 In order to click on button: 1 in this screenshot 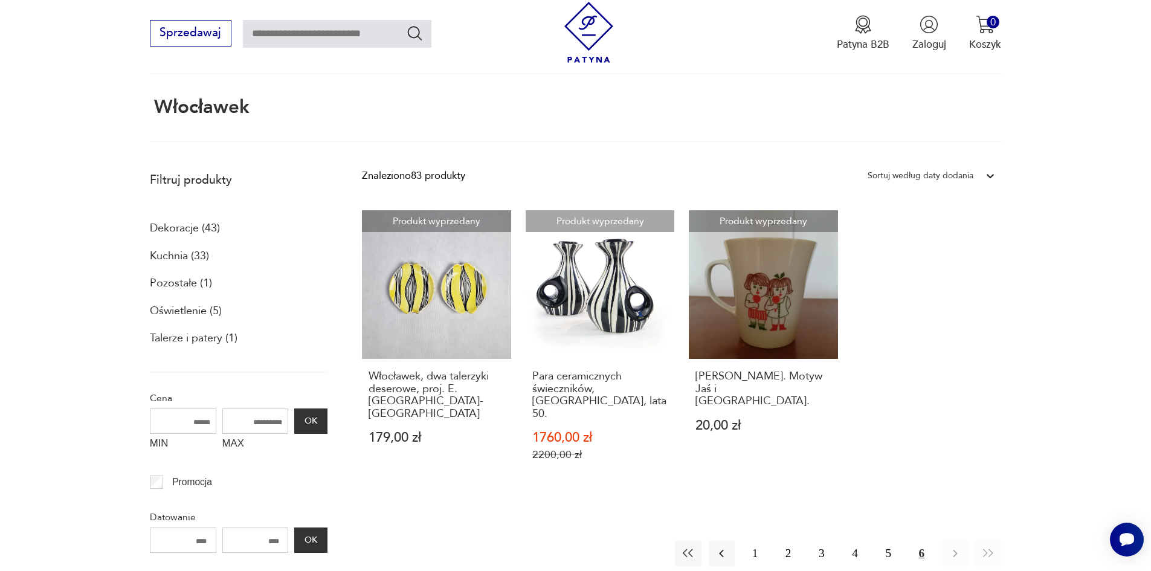, I will do `click(754, 553)`.